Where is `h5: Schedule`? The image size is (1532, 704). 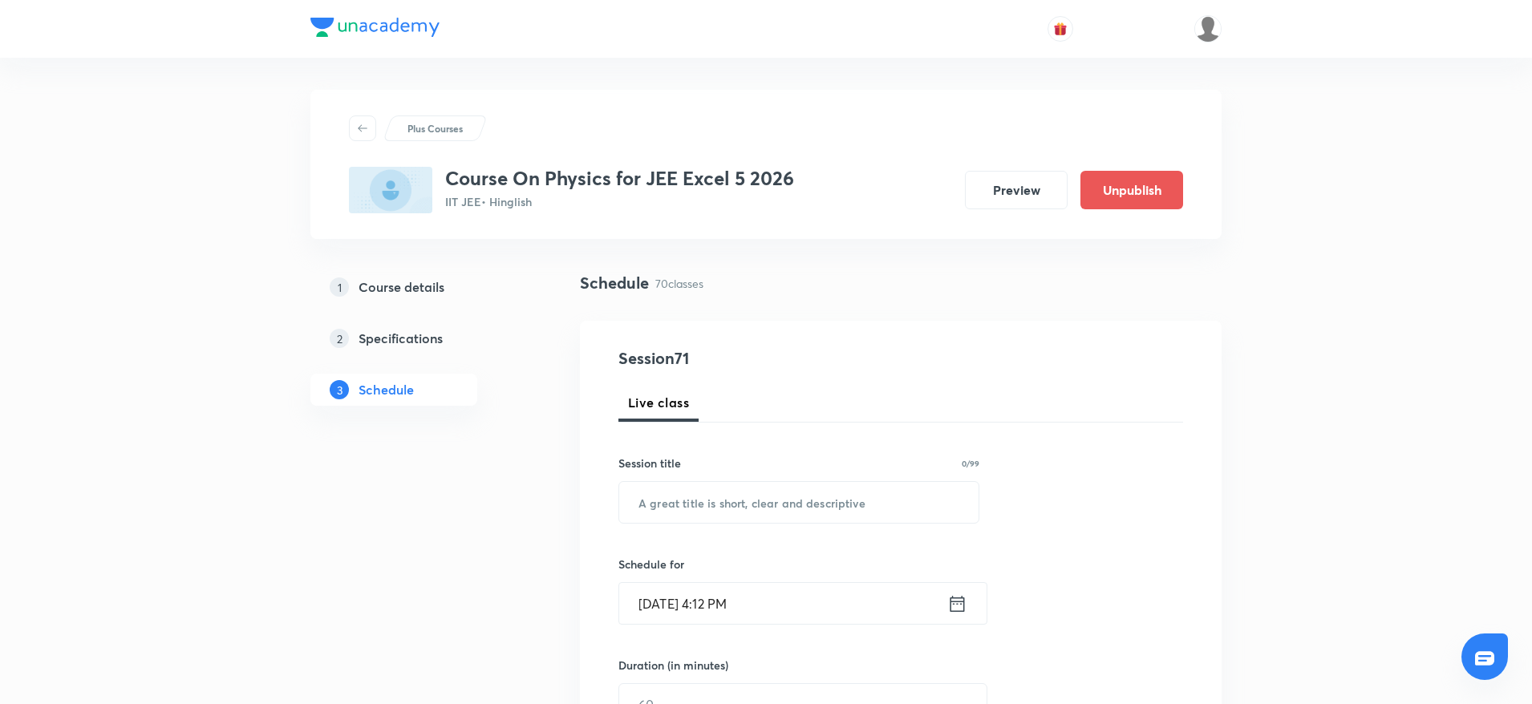 h5: Schedule is located at coordinates (386, 390).